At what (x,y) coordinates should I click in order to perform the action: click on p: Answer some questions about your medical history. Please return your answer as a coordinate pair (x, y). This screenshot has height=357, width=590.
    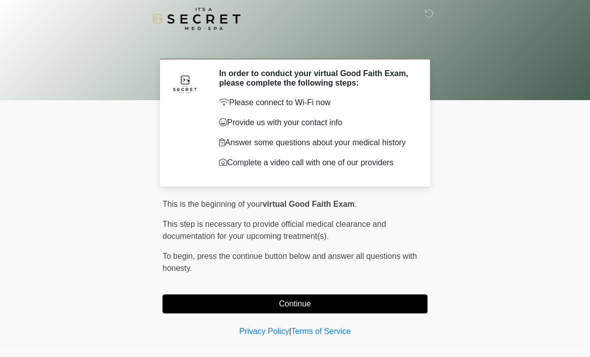
    Looking at the image, I should click on (316, 143).